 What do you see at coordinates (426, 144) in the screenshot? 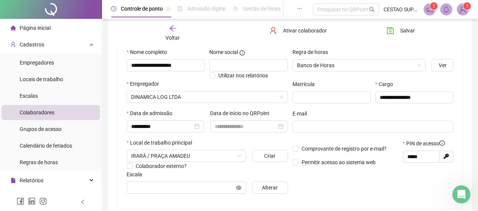
I see `span: PIN de acesso` at bounding box center [426, 144].